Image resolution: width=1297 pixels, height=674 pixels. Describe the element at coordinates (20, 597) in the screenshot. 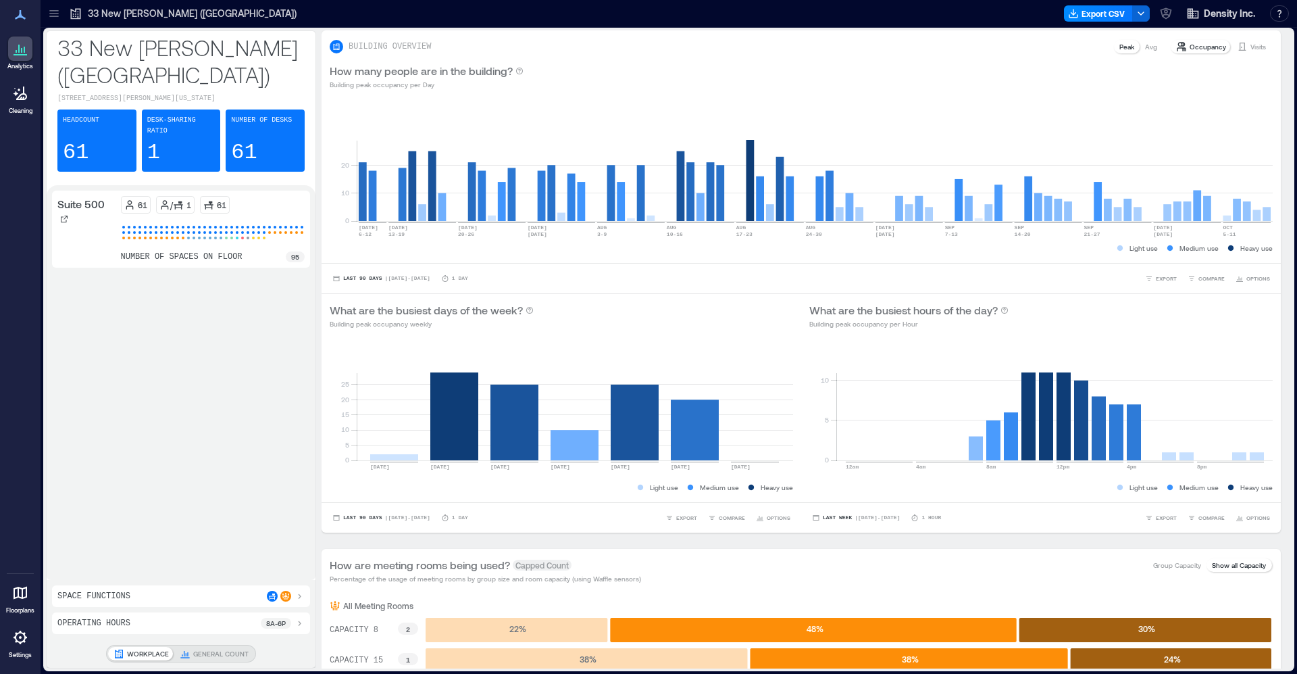

I see `a: Floorplans` at that location.